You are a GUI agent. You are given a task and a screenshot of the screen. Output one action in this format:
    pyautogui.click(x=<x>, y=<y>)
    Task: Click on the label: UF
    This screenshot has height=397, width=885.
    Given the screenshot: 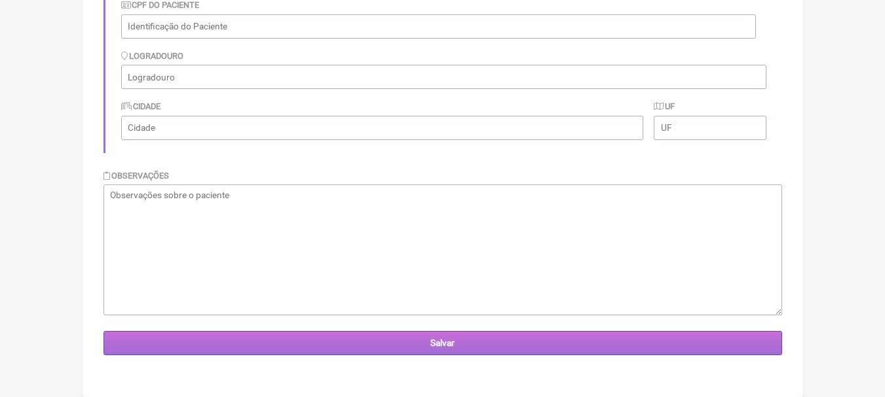 What is the action you would take?
    pyautogui.click(x=664, y=106)
    